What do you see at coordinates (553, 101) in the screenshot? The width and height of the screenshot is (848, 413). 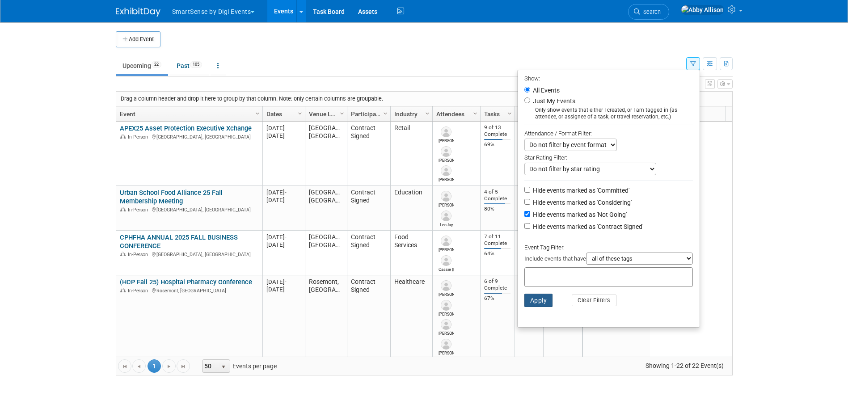 I see `label: Just My Events` at bounding box center [553, 101].